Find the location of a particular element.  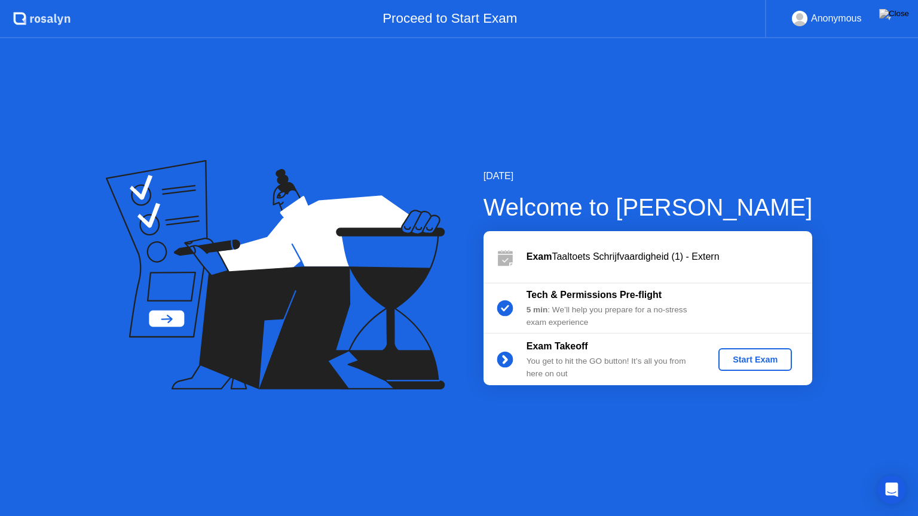

div: You get to hit the GO button! It’s all you from here on out is located at coordinates (612, 367).